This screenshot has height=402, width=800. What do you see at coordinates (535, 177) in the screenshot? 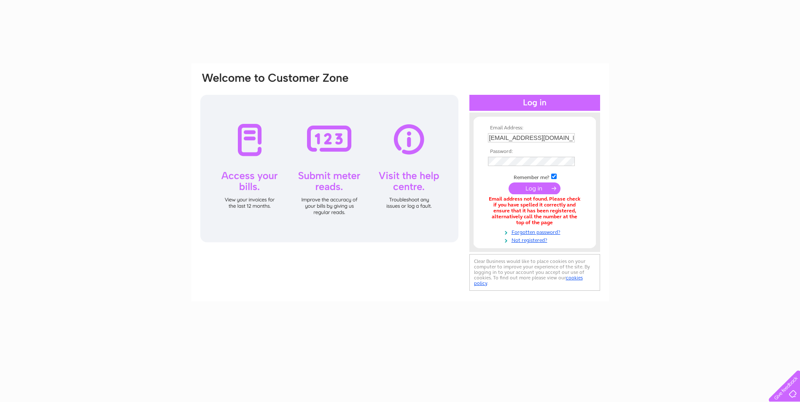
I see `td: Remember me?` at bounding box center [535, 177].